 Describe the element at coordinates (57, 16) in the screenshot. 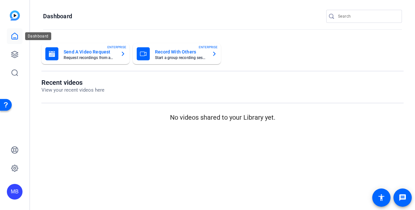

I see `h1: Dashboard` at that location.